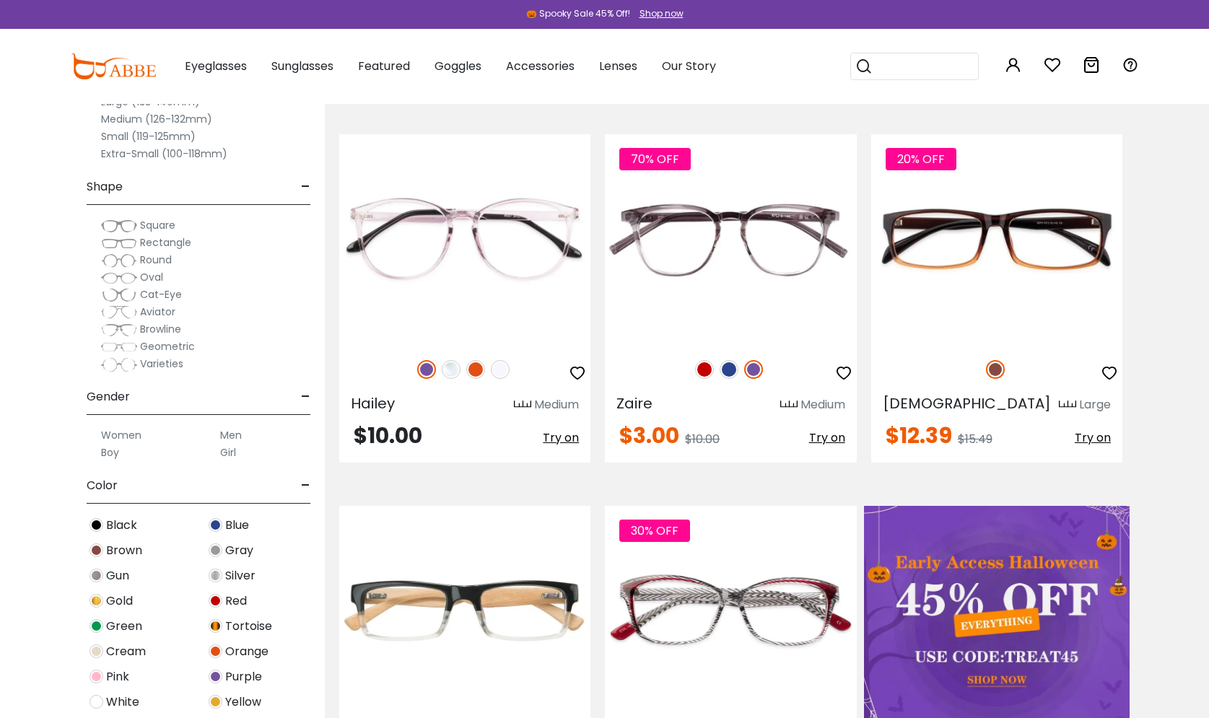  Describe the element at coordinates (165, 242) in the screenshot. I see `span: Rectangle` at that location.